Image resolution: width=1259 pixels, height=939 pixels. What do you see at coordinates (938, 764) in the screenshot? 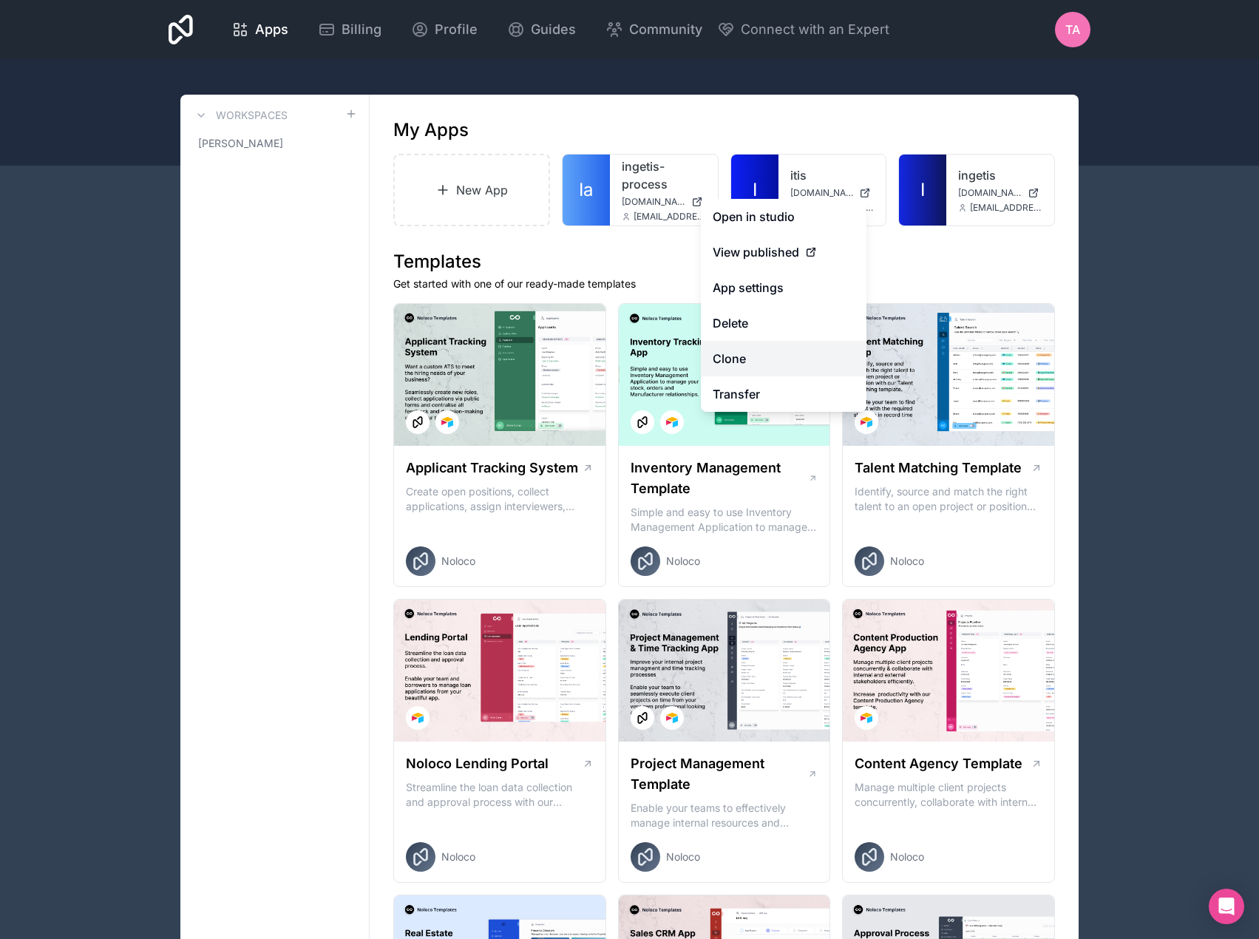
I see `h1: Content Agency Template` at bounding box center [938, 764].